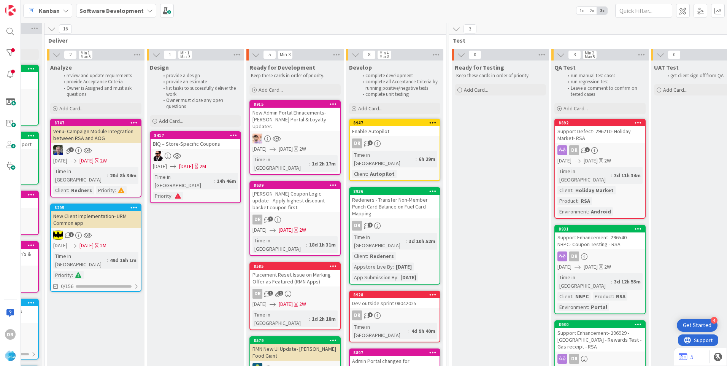  Describe the element at coordinates (714, 320) in the screenshot. I see `div: 4` at that location.